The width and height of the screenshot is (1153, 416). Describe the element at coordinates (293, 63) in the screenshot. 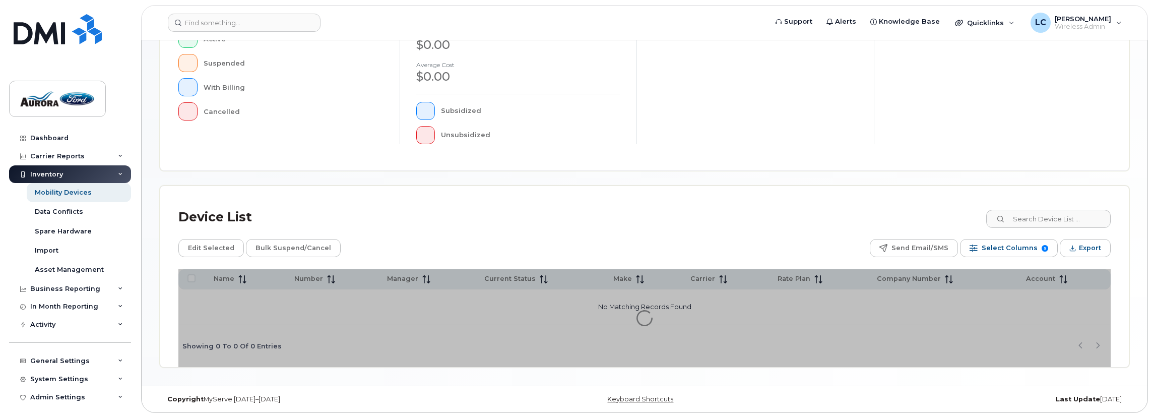

I see `div: Suspended` at that location.